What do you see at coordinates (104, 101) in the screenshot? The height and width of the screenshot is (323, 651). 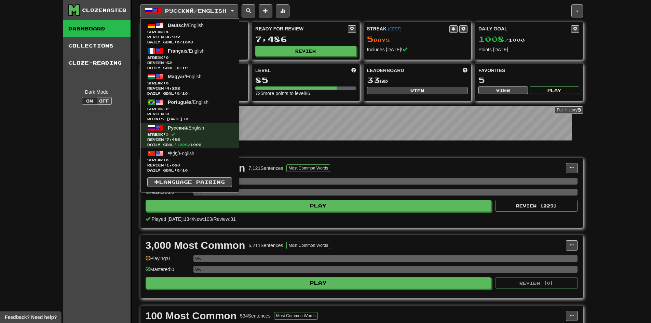 I see `button: Off` at bounding box center [104, 101].